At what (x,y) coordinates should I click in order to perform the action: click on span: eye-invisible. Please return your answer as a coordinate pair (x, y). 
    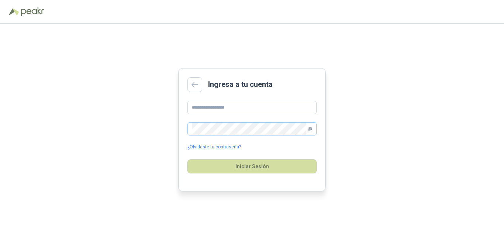
    Looking at the image, I should click on (310, 129).